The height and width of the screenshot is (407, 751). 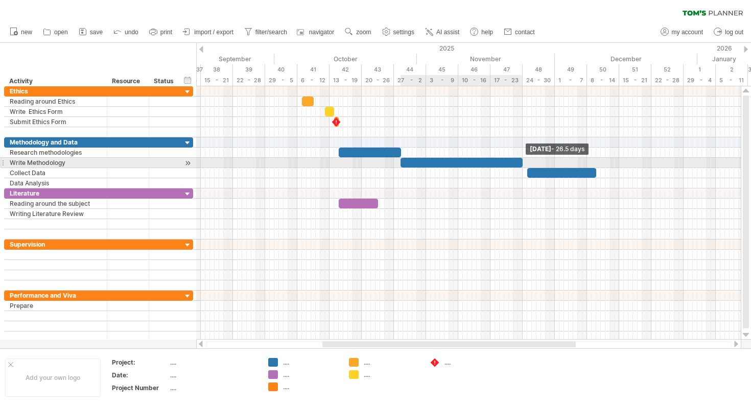 What do you see at coordinates (345, 80) in the screenshot?
I see `div: 13 - 19` at bounding box center [345, 80].